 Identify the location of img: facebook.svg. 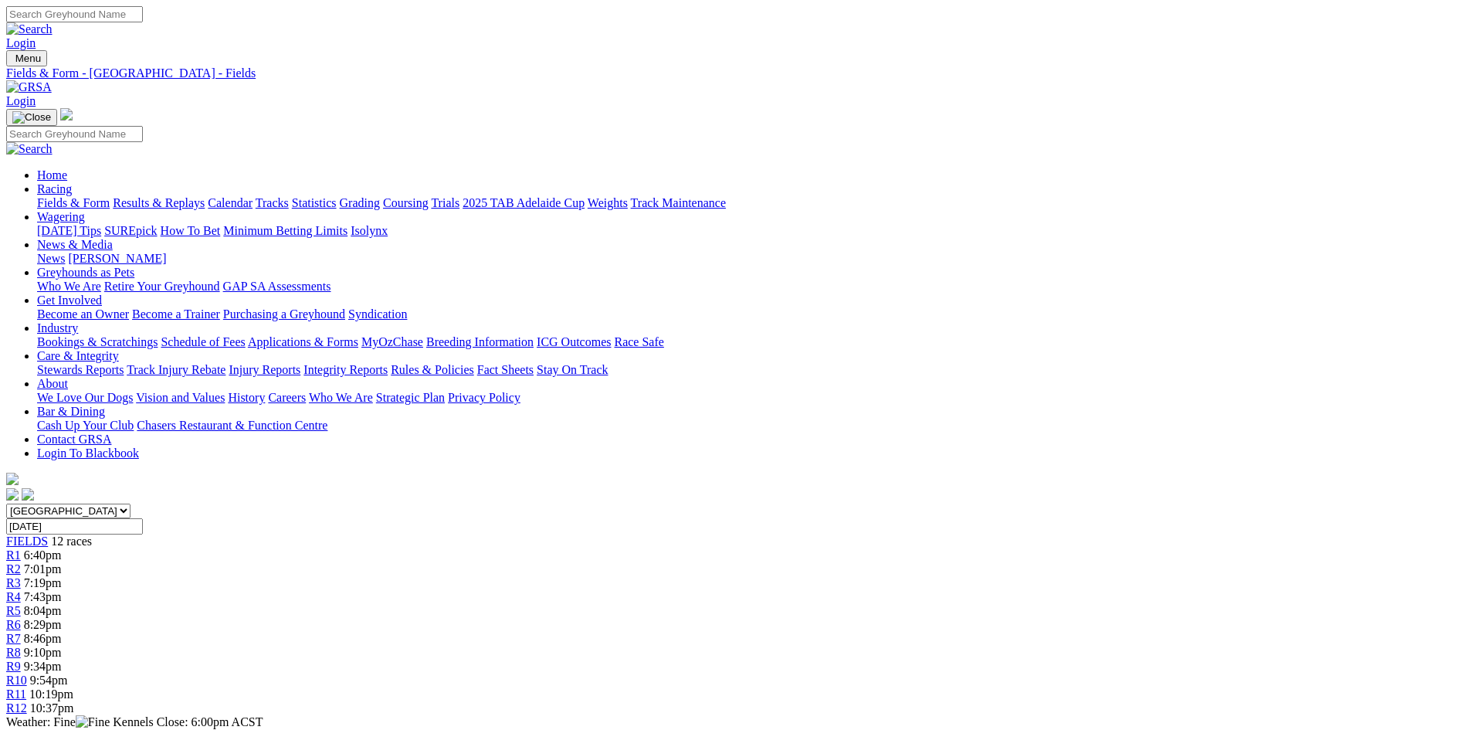
(12, 494).